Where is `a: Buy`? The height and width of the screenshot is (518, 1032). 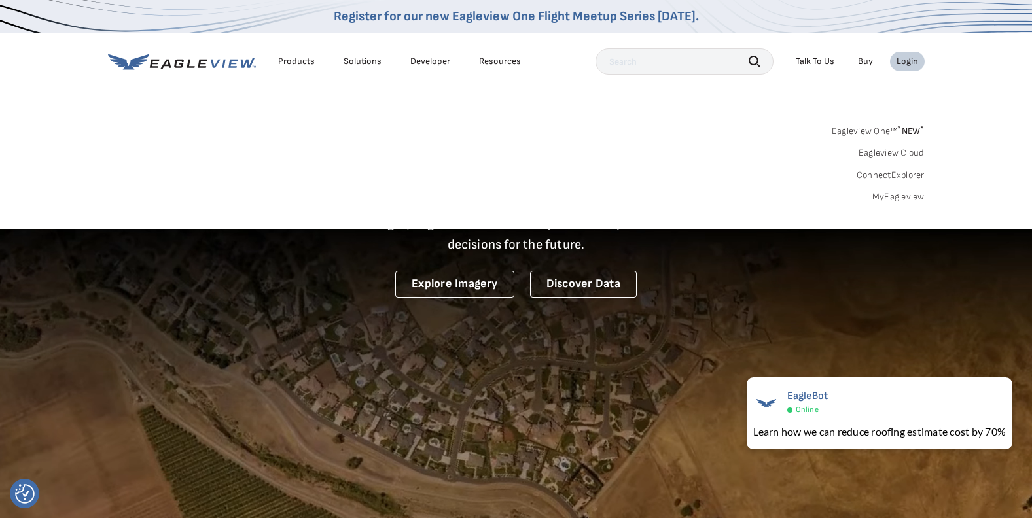
a: Buy is located at coordinates (865, 62).